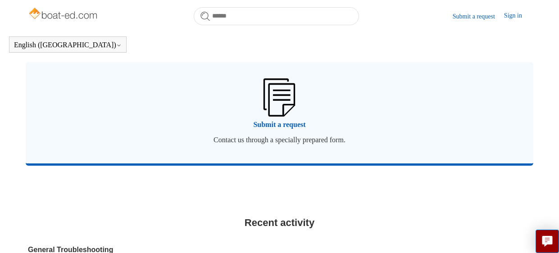 The height and width of the screenshot is (253, 559). What do you see at coordinates (479, 16) in the screenshot?
I see `a: Submit a request` at bounding box center [479, 16].